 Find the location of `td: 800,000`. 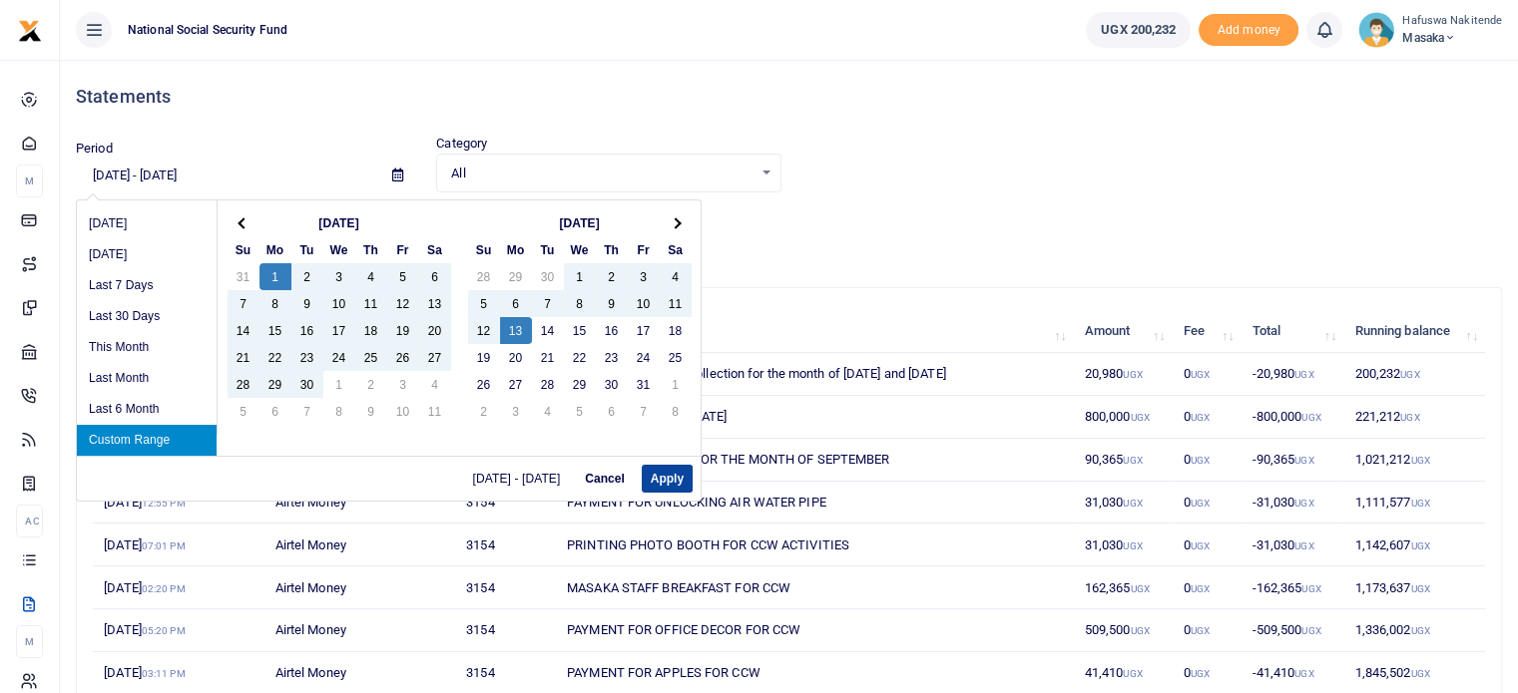

td: 800,000 is located at coordinates (1122, 417).